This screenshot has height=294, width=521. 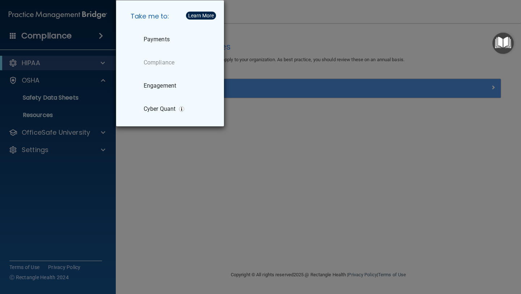 What do you see at coordinates (503, 43) in the screenshot?
I see `button: Open Resource Center` at bounding box center [503, 43].